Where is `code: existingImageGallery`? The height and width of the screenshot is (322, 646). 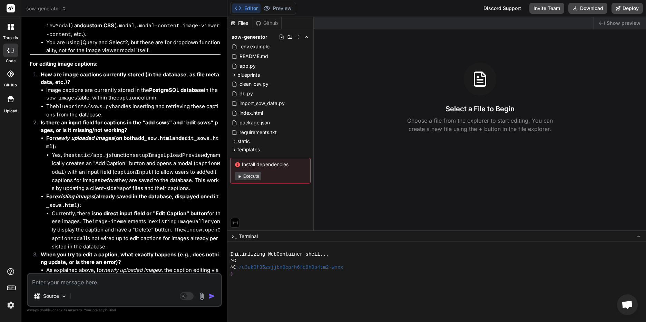 code: existingImageGallery is located at coordinates (183, 222).